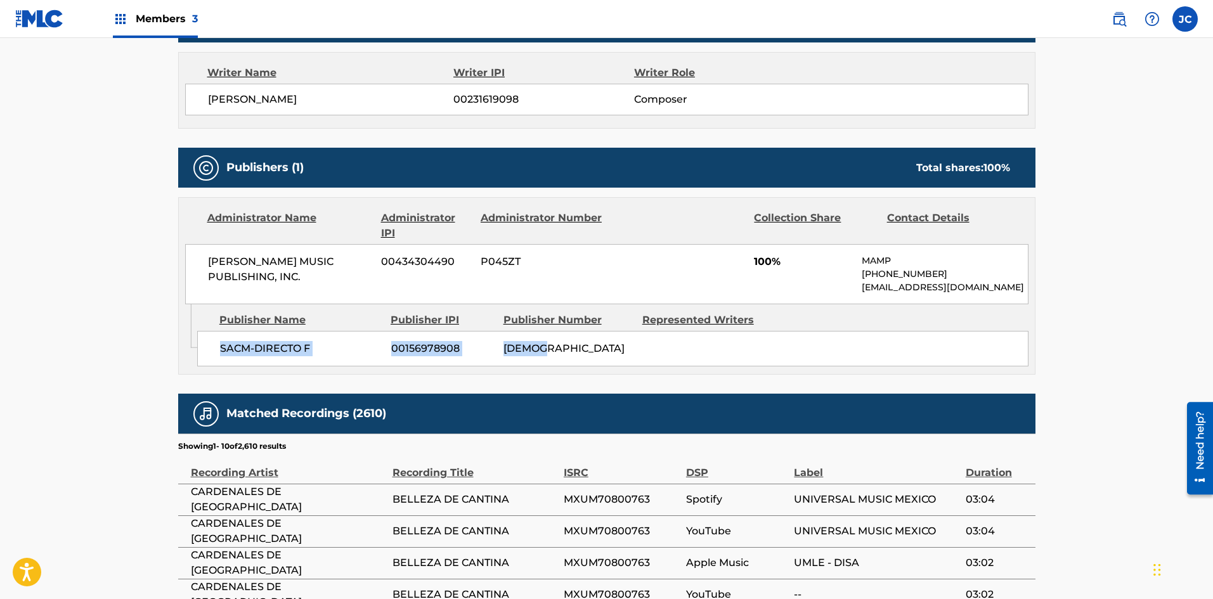 This screenshot has height=599, width=1213. I want to click on div: Help, so click(1152, 19).